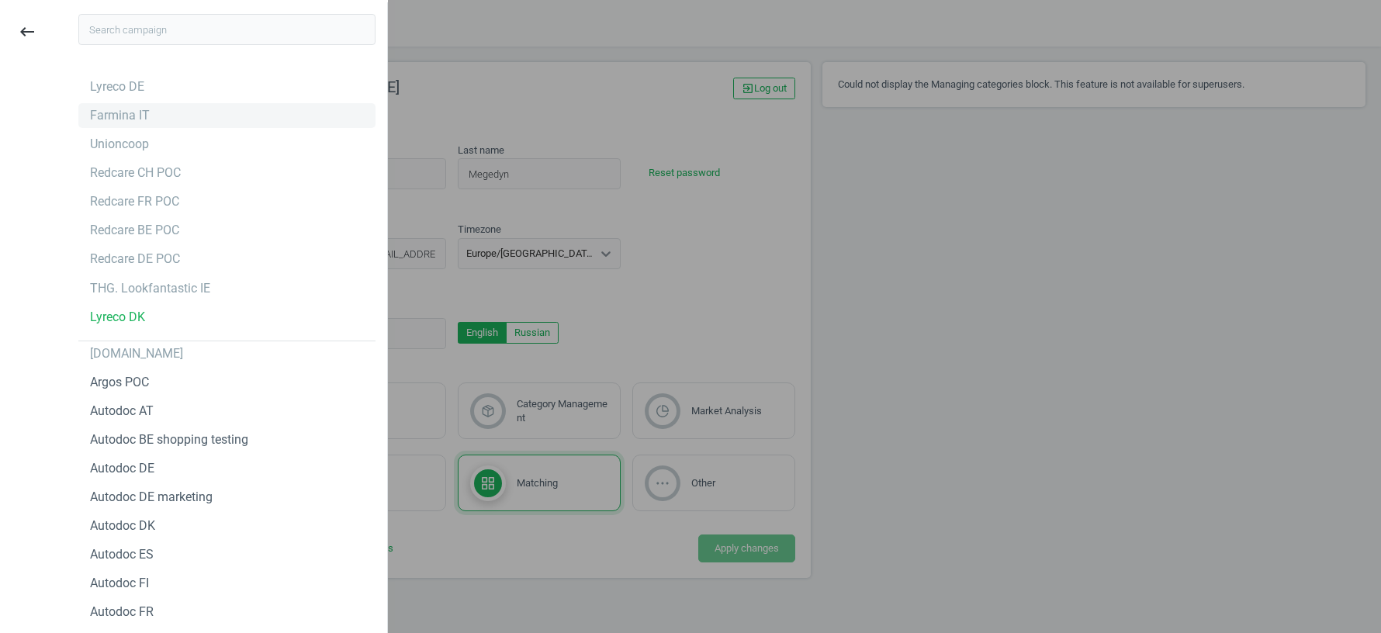 The height and width of the screenshot is (633, 1381). I want to click on div: Lyreco DE, so click(117, 87).